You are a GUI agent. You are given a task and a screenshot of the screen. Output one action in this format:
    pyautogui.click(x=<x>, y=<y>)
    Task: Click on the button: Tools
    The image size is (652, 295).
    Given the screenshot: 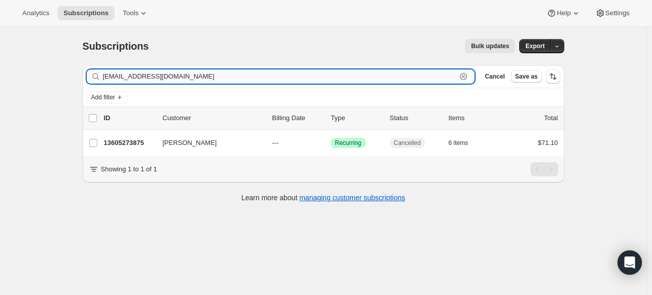 What is the action you would take?
    pyautogui.click(x=135, y=13)
    